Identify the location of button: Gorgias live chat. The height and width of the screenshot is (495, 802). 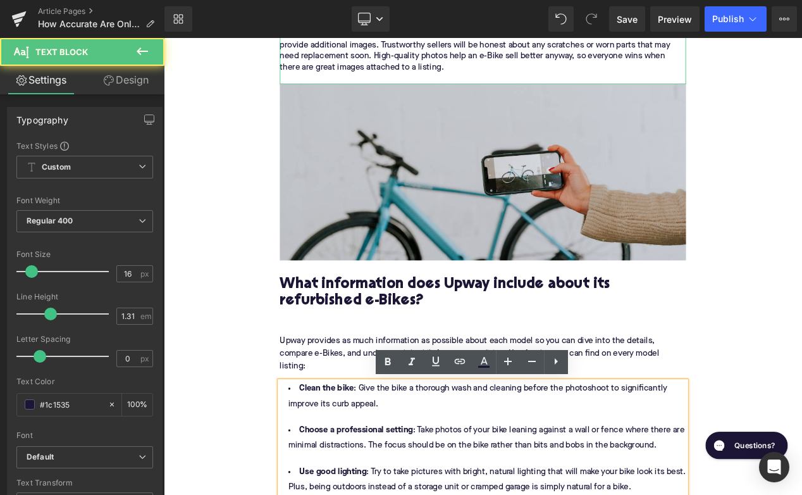
(56, 21).